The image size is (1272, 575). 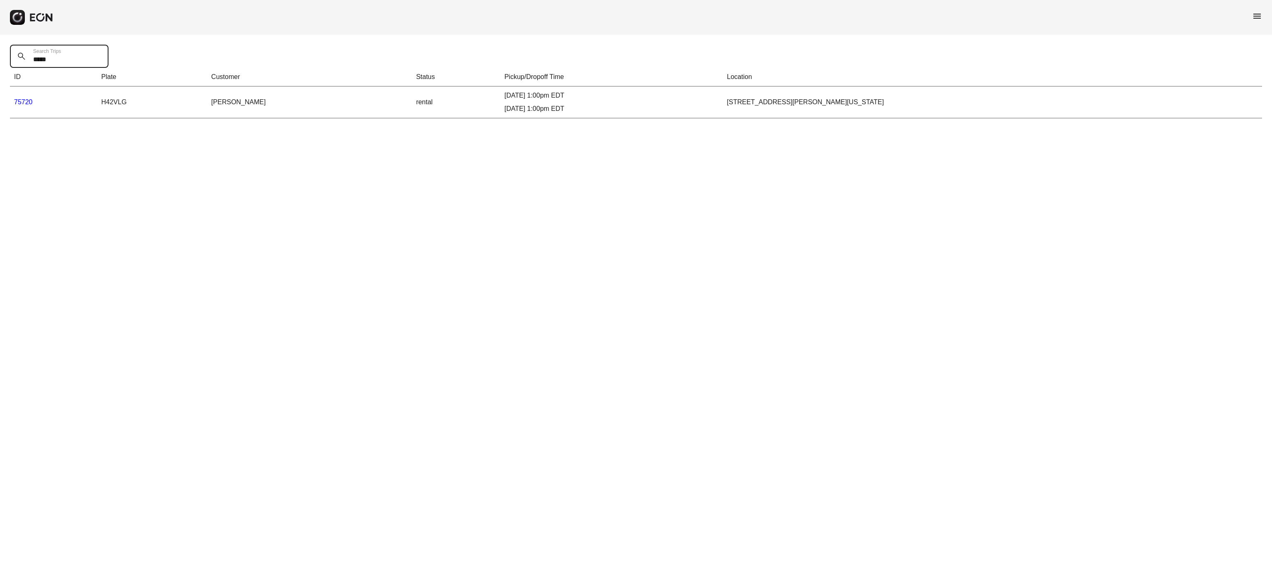 I want to click on th: Location, so click(x=992, y=77).